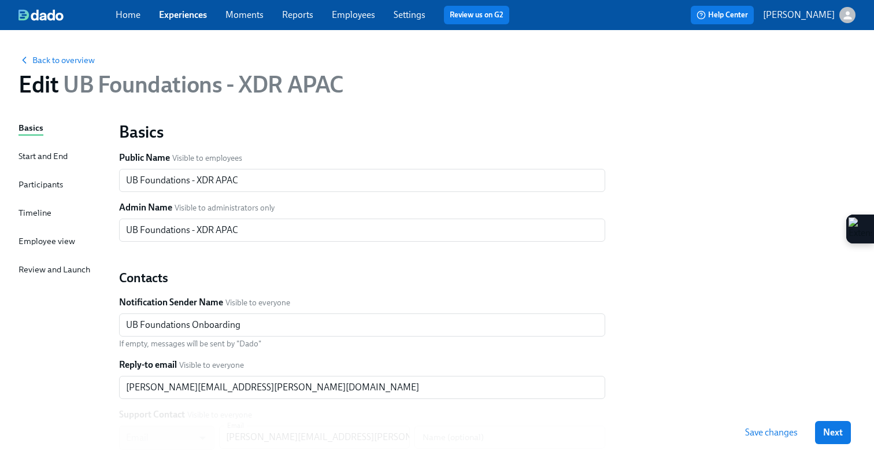  Describe the element at coordinates (31, 128) in the screenshot. I see `div: Basics` at that location.